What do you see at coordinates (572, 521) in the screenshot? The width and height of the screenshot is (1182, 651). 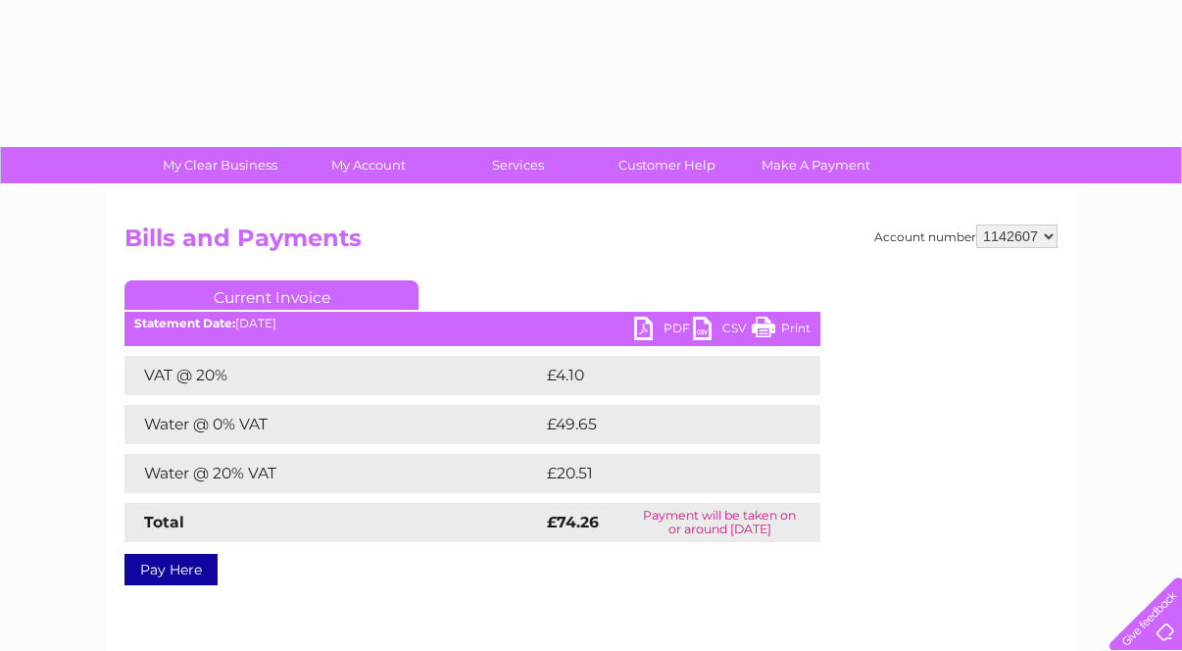 I see `strong: £74.26` at bounding box center [572, 521].